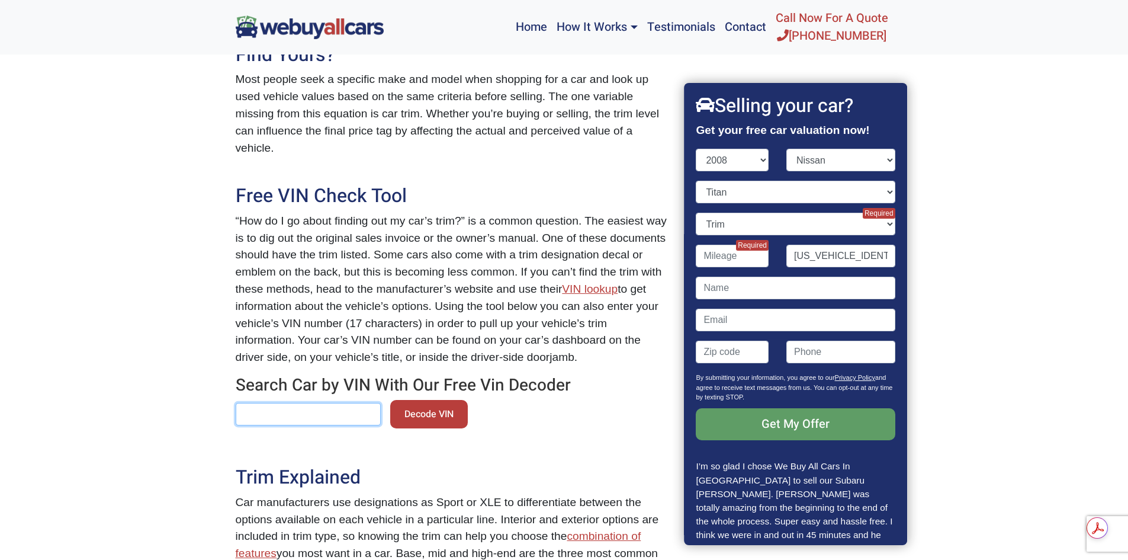 The width and height of the screenshot is (1128, 560). Describe the element at coordinates (855, 377) in the screenshot. I see `a: Privacy Policy` at that location.